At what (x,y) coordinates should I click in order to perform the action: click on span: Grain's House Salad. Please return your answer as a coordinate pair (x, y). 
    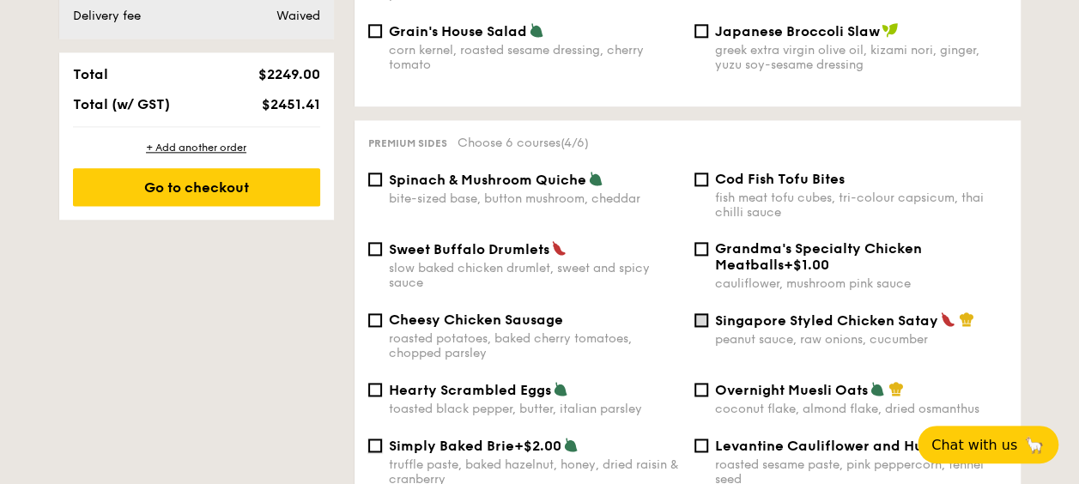
    Looking at the image, I should click on (458, 31).